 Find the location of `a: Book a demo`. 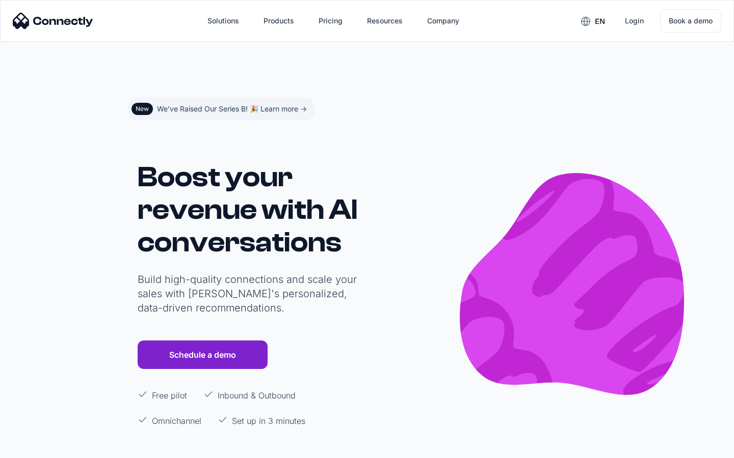

a: Book a demo is located at coordinates (690, 21).